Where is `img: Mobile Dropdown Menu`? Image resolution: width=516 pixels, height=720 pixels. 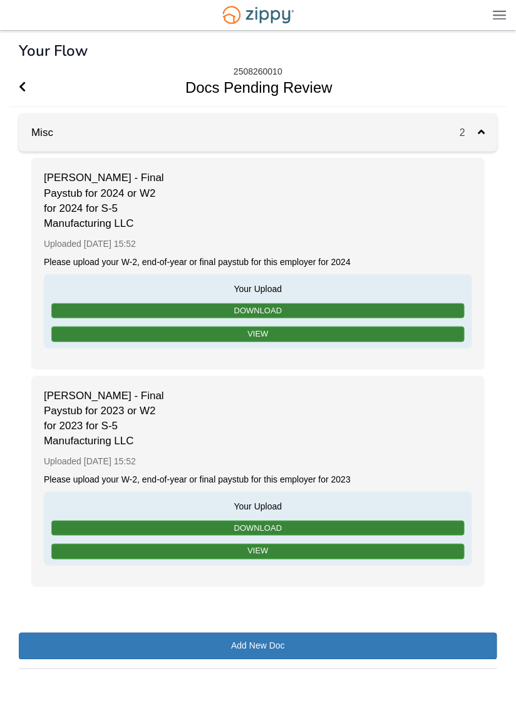 img: Mobile Dropdown Menu is located at coordinates (500, 14).